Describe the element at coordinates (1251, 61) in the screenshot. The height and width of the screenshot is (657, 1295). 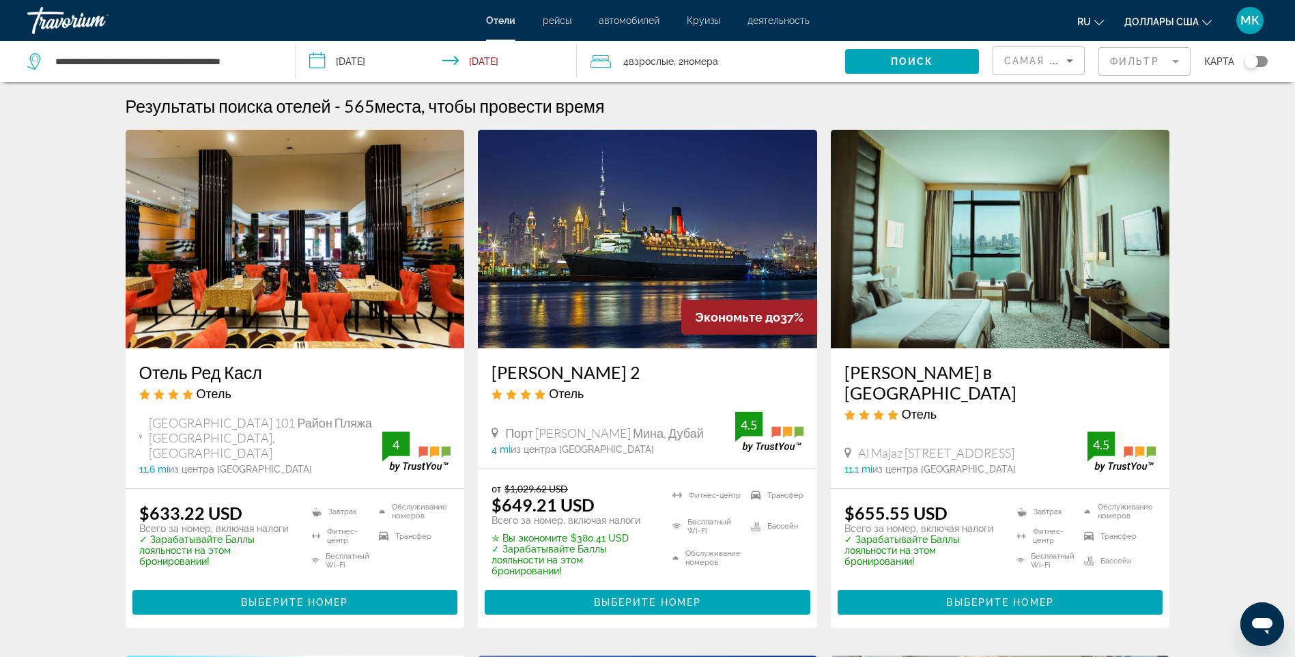
I see `button: Переключить карту` at that location.